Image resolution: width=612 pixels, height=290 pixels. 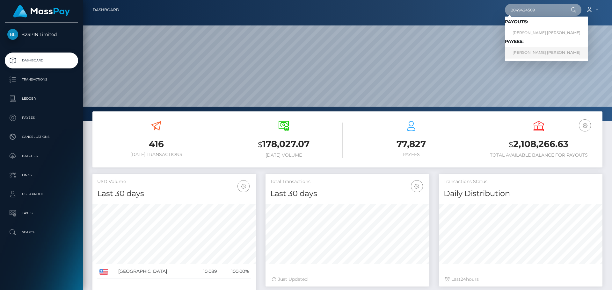 What do you see at coordinates (41, 233) in the screenshot?
I see `p: Search` at bounding box center [41, 233].